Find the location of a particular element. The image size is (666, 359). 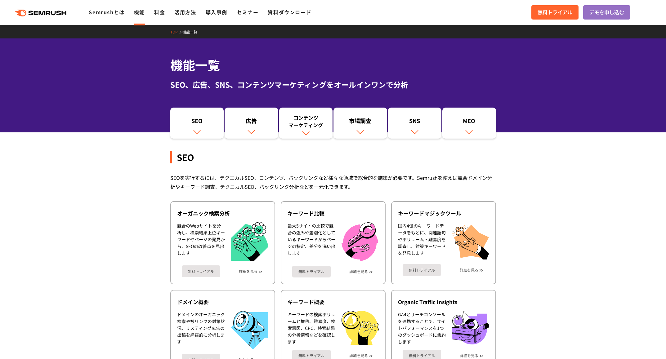

img: Organic Traffic Insights is located at coordinates (471, 328).